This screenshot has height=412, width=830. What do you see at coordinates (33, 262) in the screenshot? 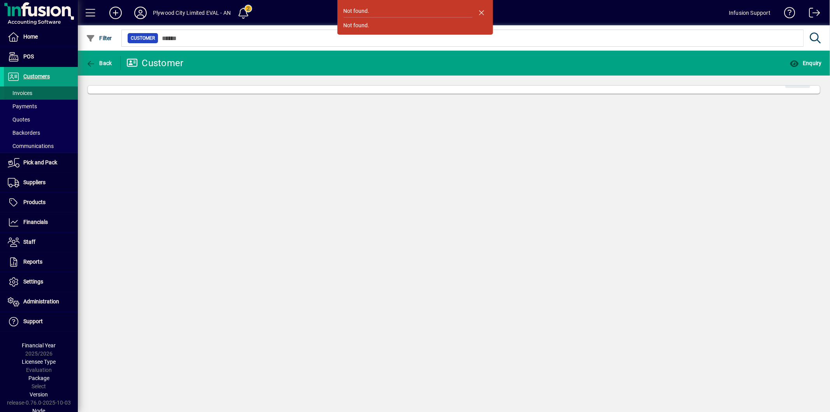
I see `span: Reports` at bounding box center [33, 262].